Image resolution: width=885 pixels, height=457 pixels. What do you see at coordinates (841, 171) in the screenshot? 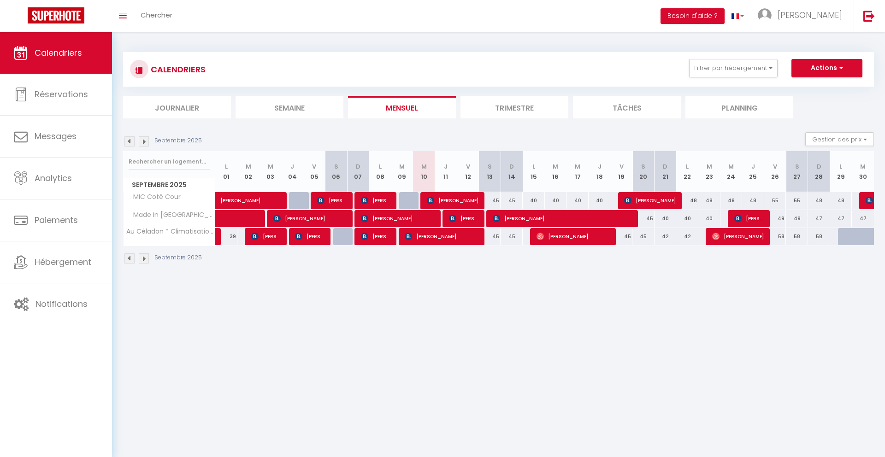
I see `th: 29` at bounding box center [841, 171].